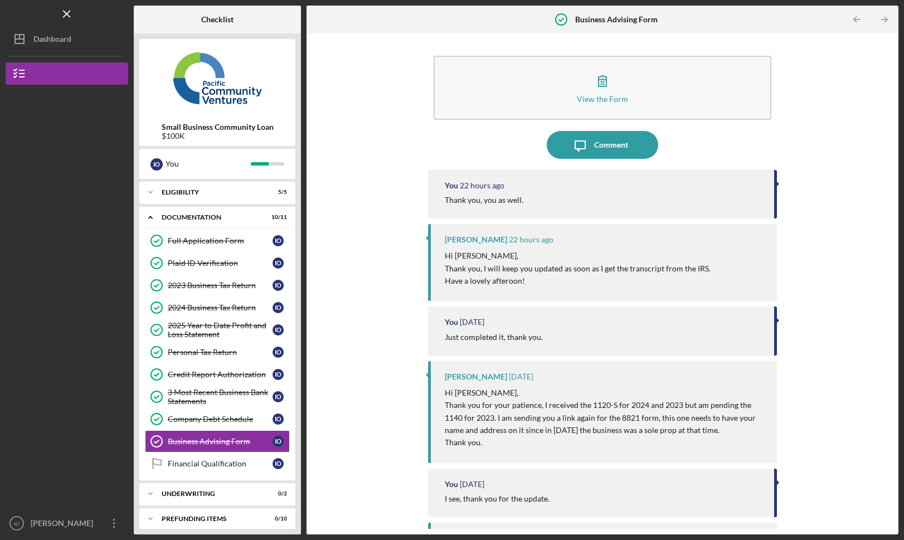 Image resolution: width=904 pixels, height=540 pixels. What do you see at coordinates (217, 442) in the screenshot?
I see `a: Business Advising FormIO` at bounding box center [217, 442].